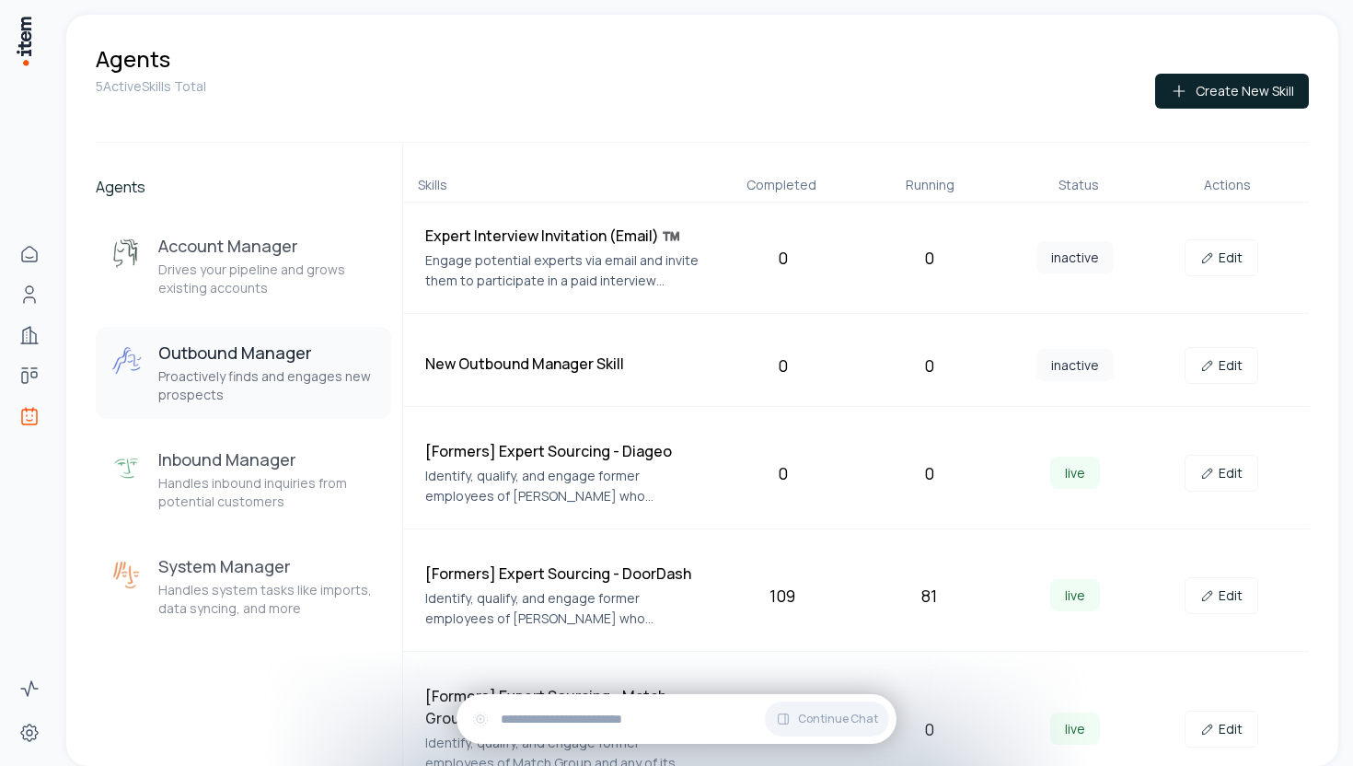 The width and height of the screenshot is (1353, 766). What do you see at coordinates (267, 386) in the screenshot?
I see `p: Proactively finds and engages new prospects` at bounding box center [267, 386].